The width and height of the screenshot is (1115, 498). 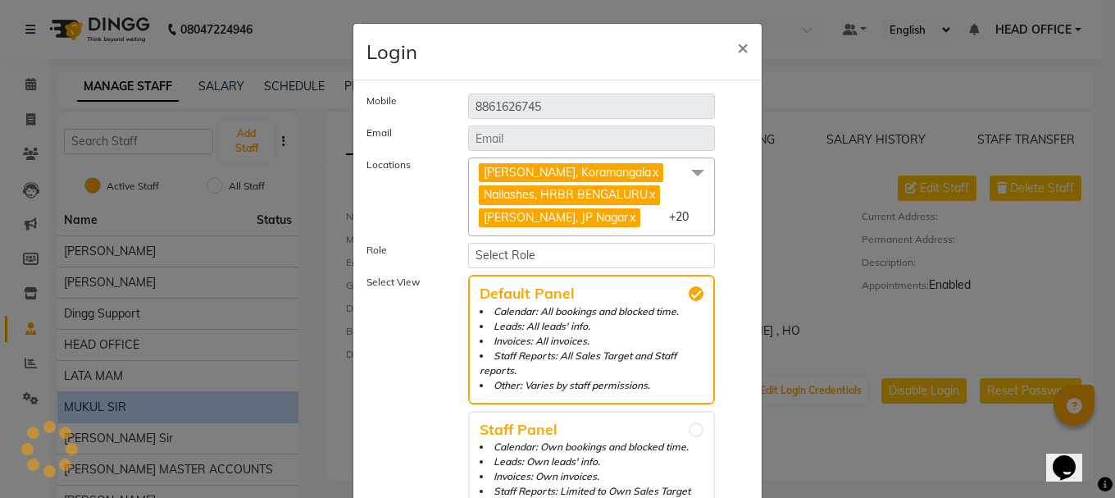 I want to click on label: Role, so click(x=405, y=252).